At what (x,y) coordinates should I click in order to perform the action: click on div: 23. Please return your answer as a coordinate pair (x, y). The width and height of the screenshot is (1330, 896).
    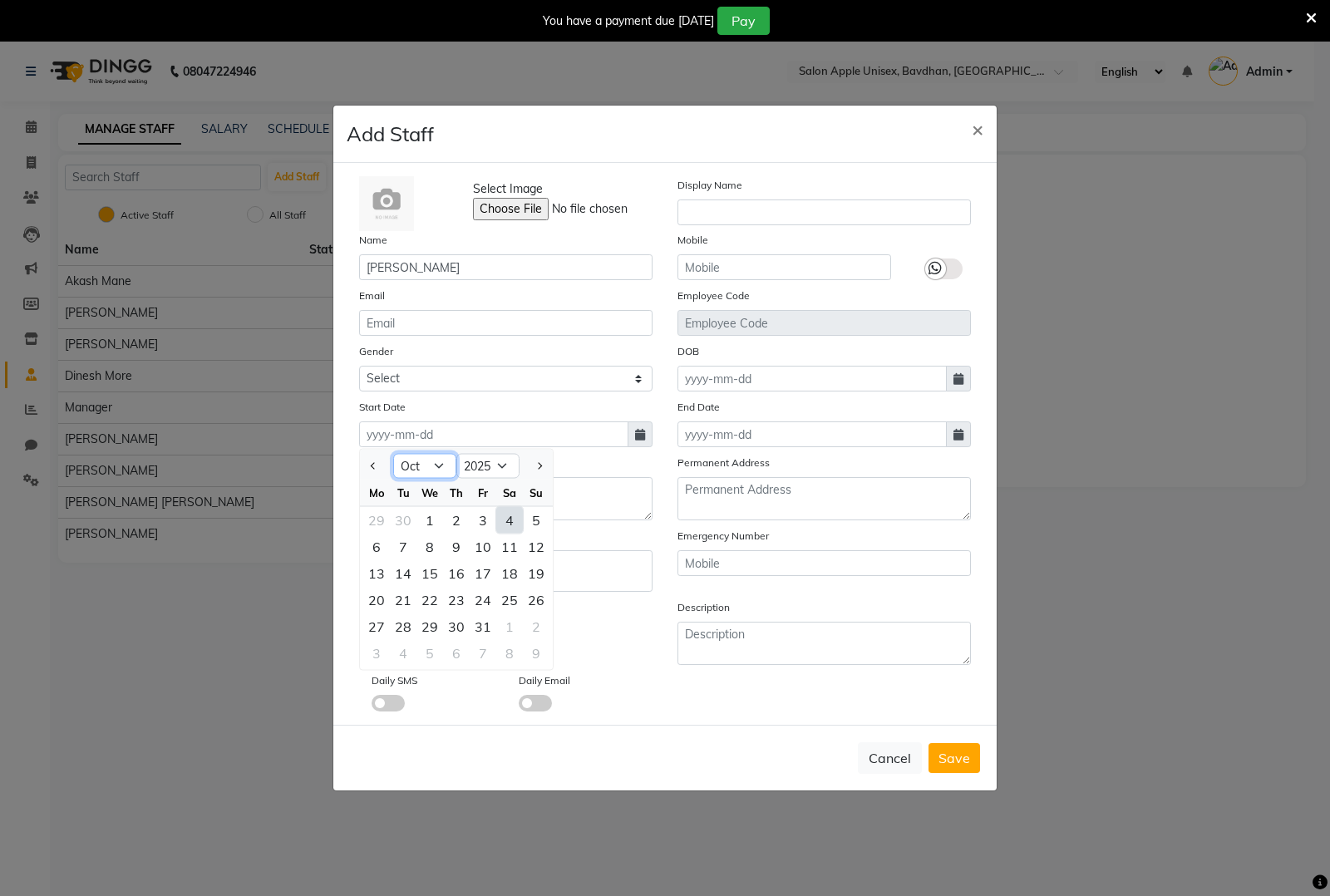
    Looking at the image, I should click on (457, 600).